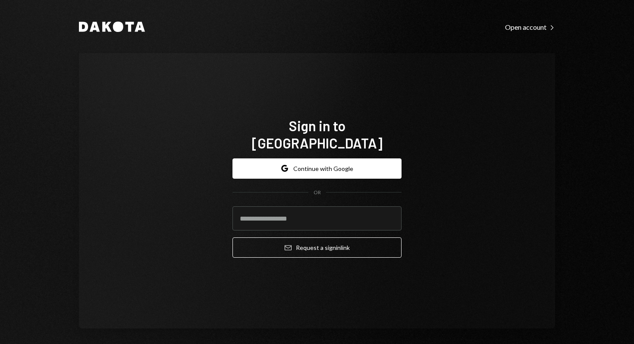 The width and height of the screenshot is (634, 344). What do you see at coordinates (530, 27) in the screenshot?
I see `a: Open account` at bounding box center [530, 27].